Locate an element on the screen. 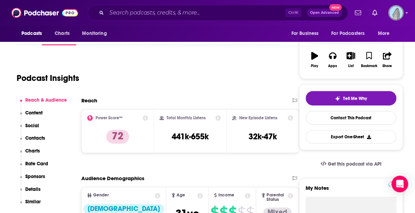 The image size is (415, 213). img: Podchaser - Follow, Share and Rate Podcasts is located at coordinates (45, 13).